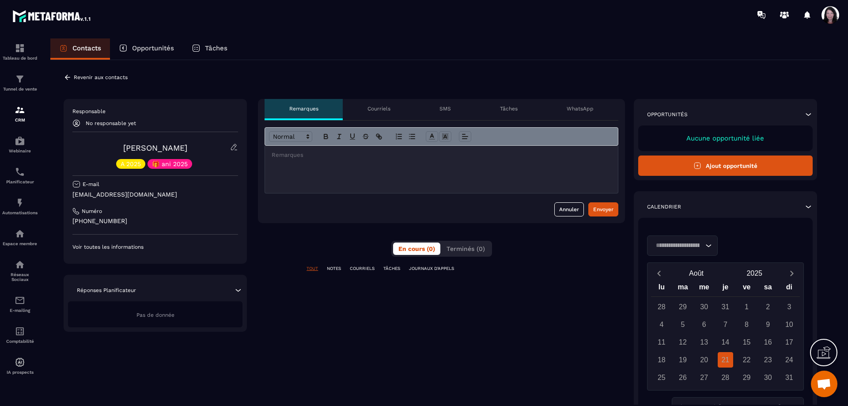 The width and height of the screenshot is (848, 406). Describe the element at coordinates (683, 342) in the screenshot. I see `div: 12` at that location.